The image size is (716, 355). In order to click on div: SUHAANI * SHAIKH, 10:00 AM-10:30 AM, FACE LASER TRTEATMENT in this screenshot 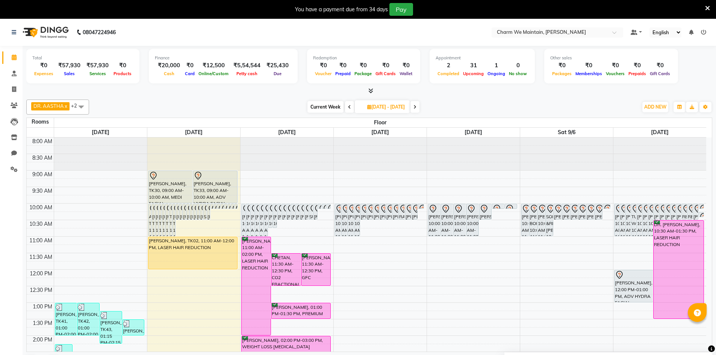, I will do `click(311, 211)`.